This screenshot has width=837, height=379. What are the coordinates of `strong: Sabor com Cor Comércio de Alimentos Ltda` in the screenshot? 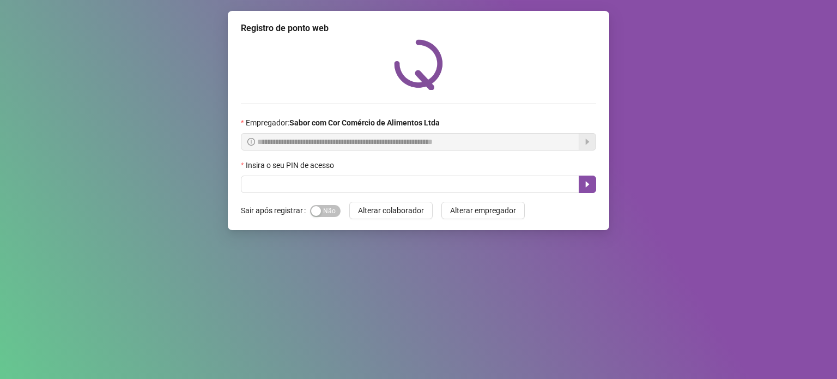 It's located at (365, 123).